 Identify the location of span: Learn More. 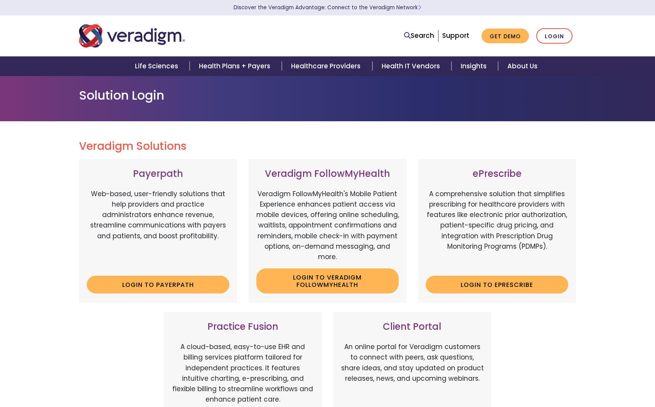
(420, 7).